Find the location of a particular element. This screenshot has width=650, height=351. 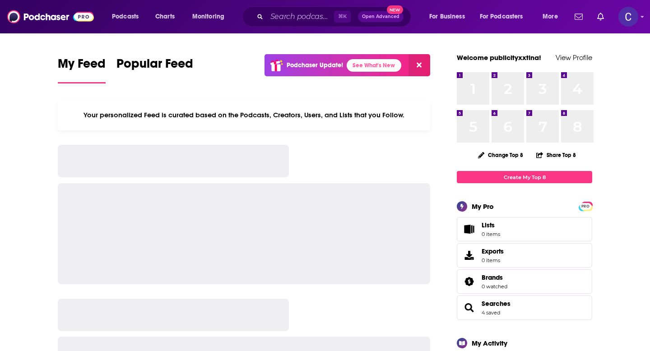

a: Popular Feed is located at coordinates (155, 69).